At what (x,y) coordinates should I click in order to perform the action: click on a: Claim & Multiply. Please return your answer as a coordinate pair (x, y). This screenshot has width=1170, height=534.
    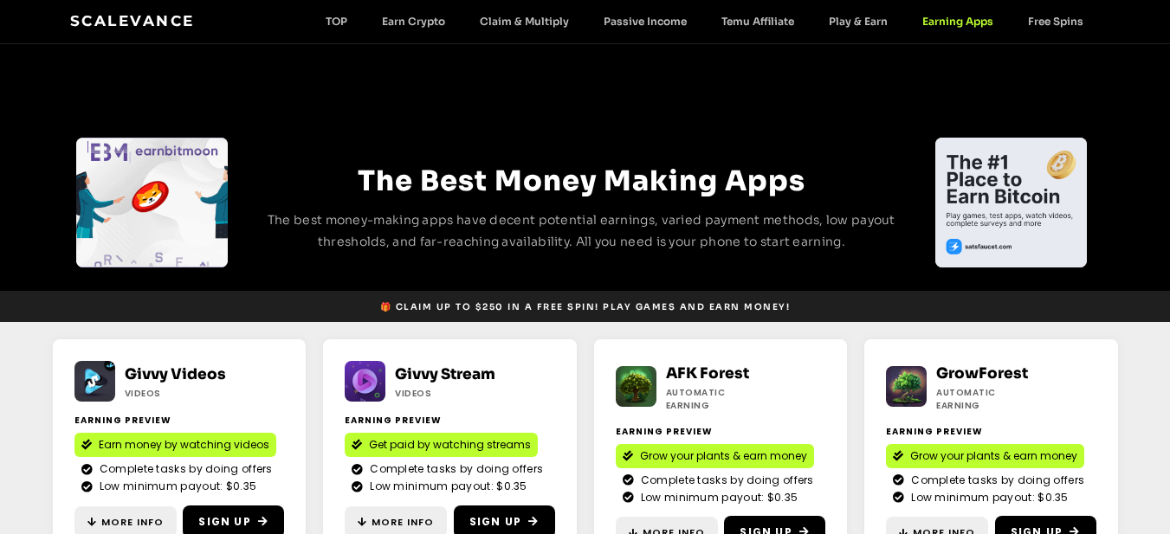
    Looking at the image, I should click on (524, 21).